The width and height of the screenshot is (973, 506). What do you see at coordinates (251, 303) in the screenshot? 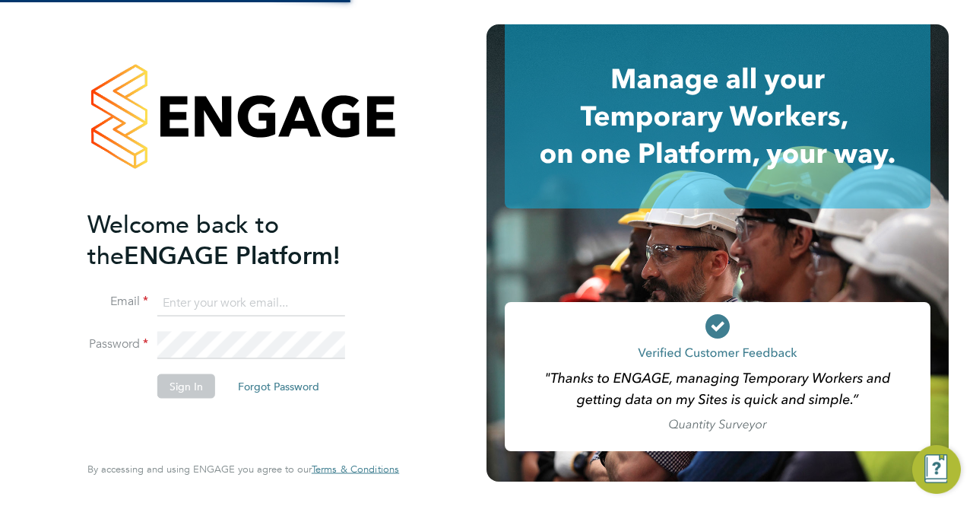
I see `input: Enter your work email...` at bounding box center [251, 303].